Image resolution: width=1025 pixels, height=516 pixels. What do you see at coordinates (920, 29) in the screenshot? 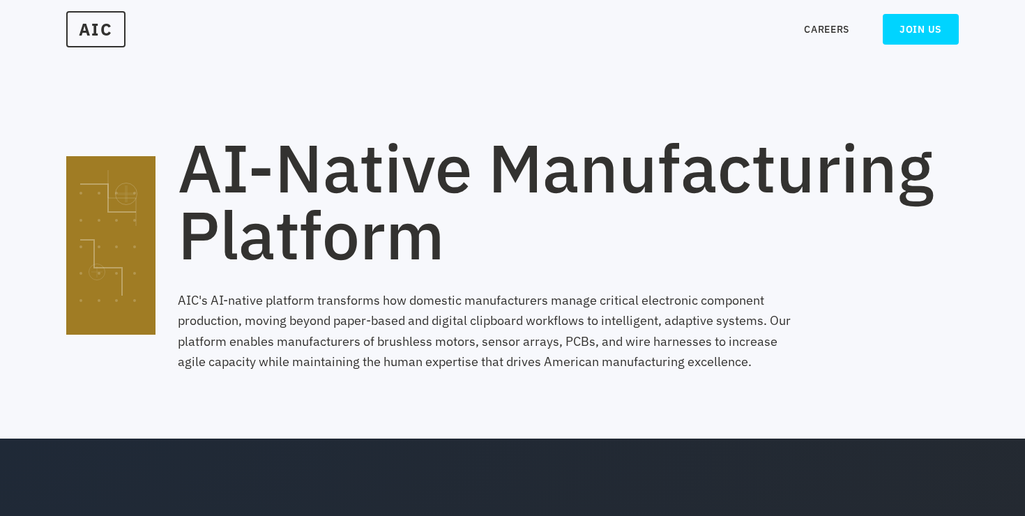
I see `a: JOIN US` at bounding box center [920, 29].